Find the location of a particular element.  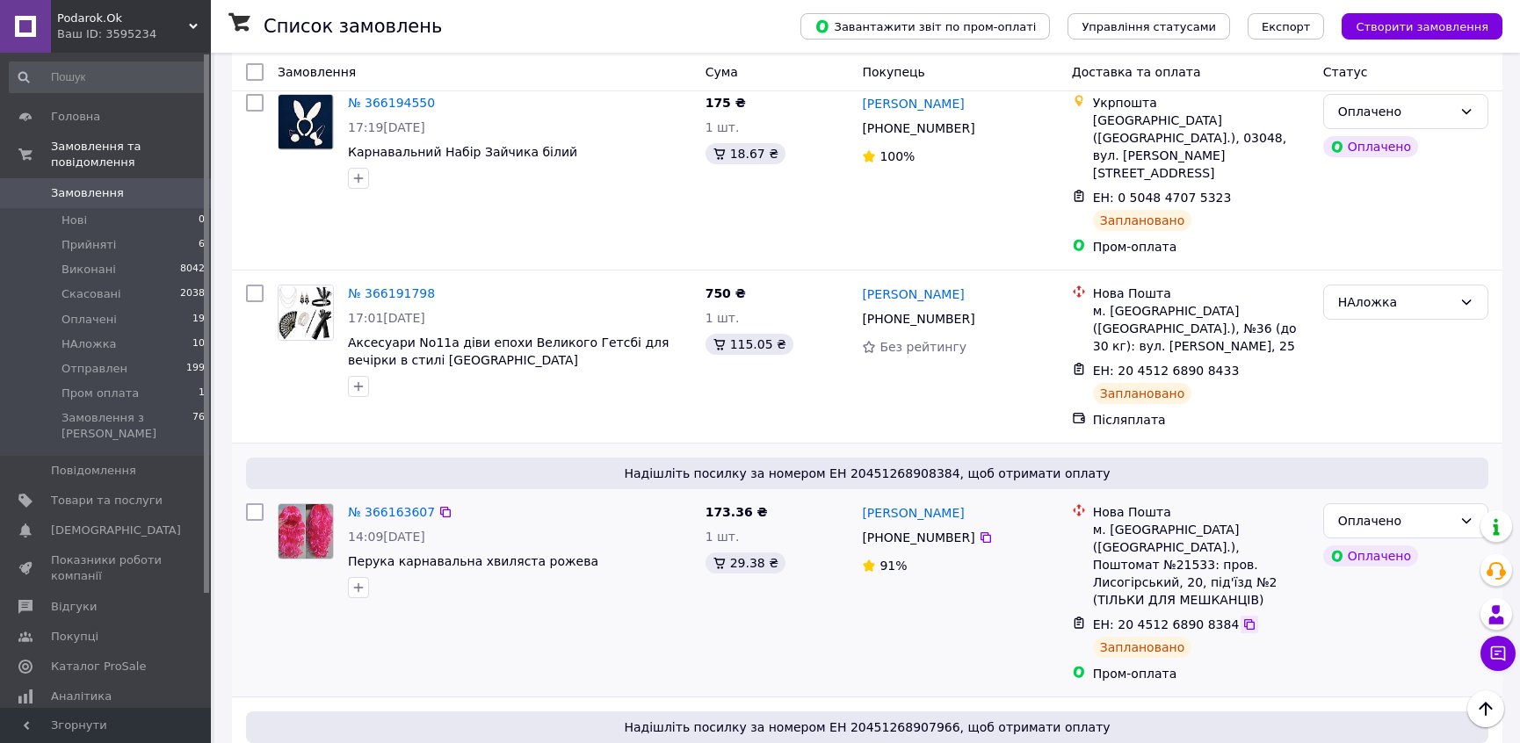

div: 115.05 ₴ is located at coordinates (749, 344).